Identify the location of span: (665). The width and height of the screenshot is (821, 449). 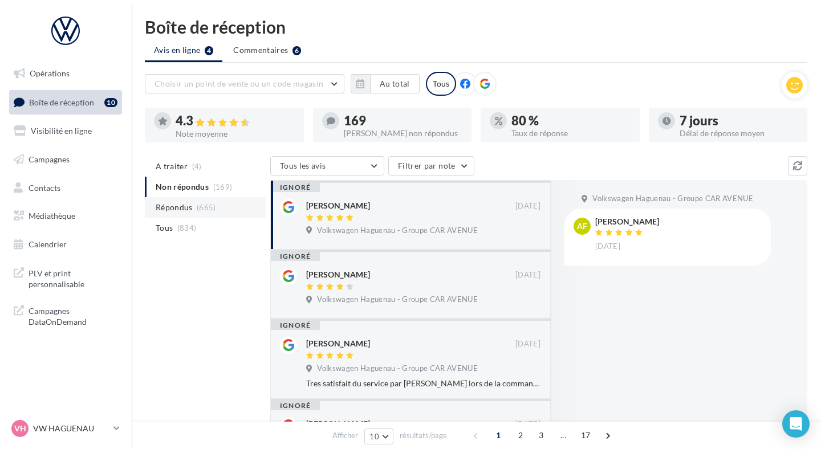
(206, 207).